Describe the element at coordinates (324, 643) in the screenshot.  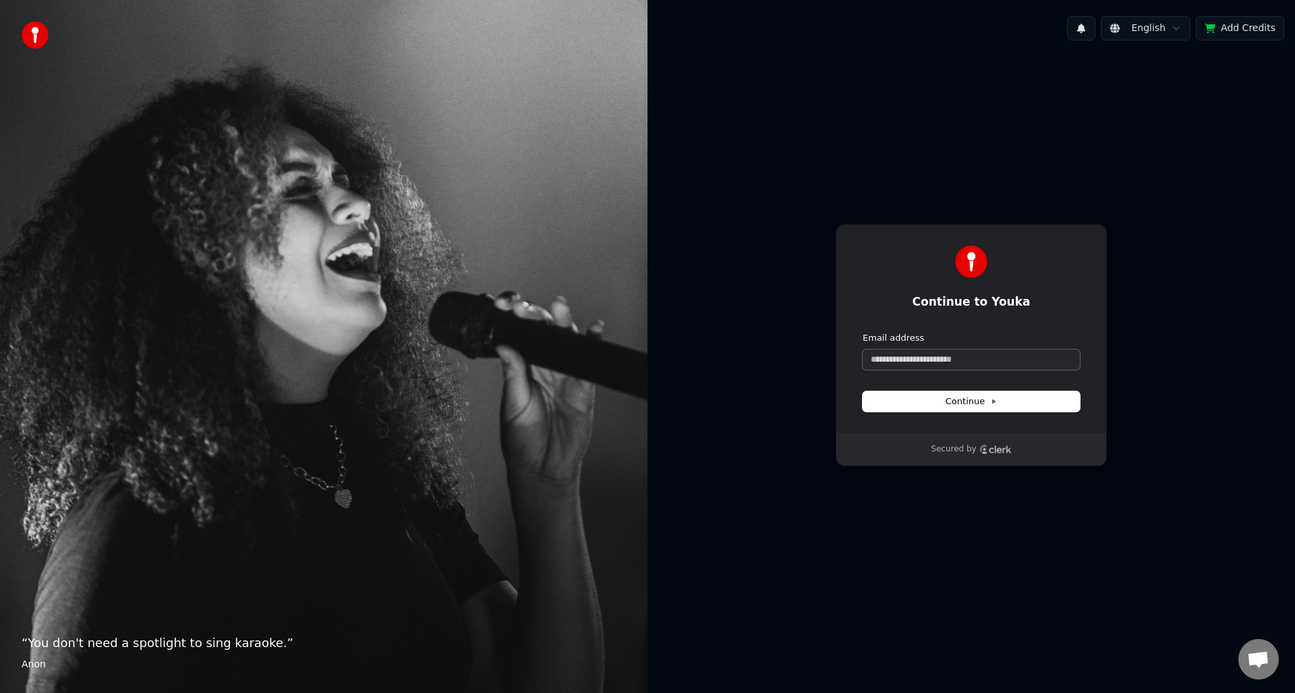
I see `p: “ You don't need a spotlight to sing karaoke. ”` at that location.